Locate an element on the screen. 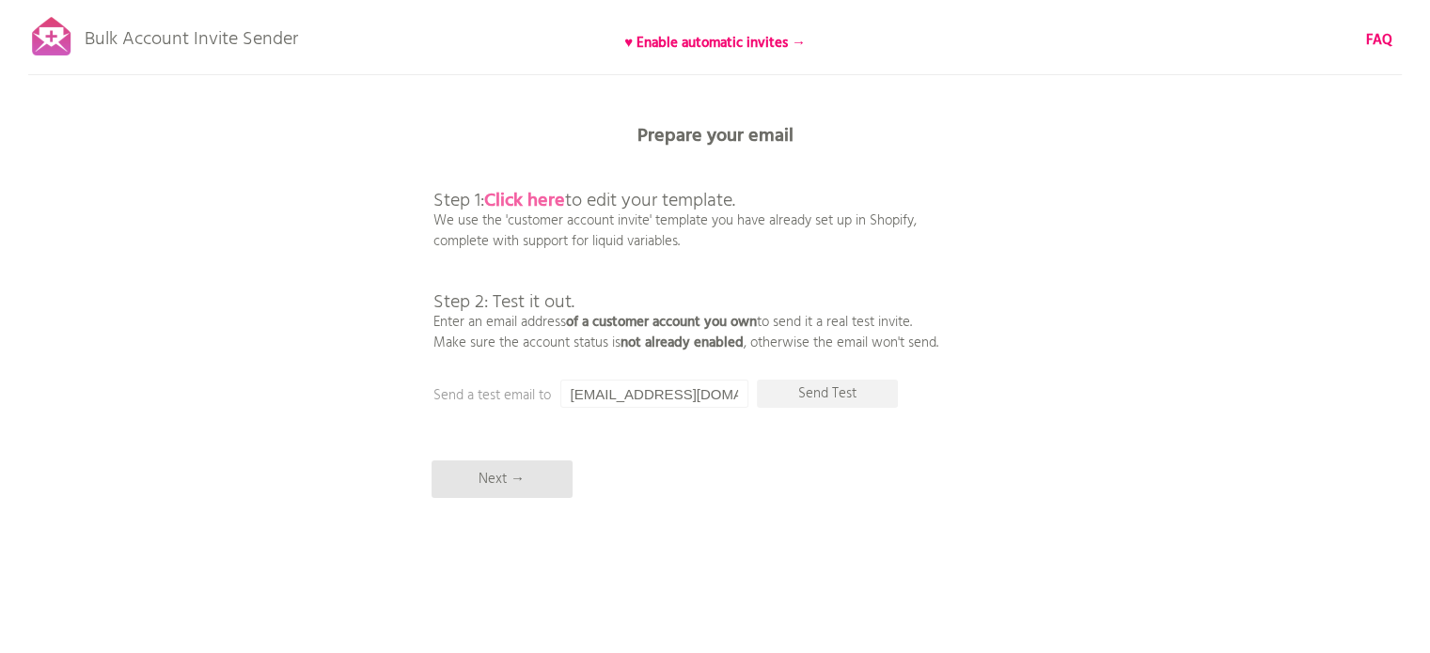 This screenshot has height=653, width=1430. b: Prepare your email is located at coordinates (715, 136).